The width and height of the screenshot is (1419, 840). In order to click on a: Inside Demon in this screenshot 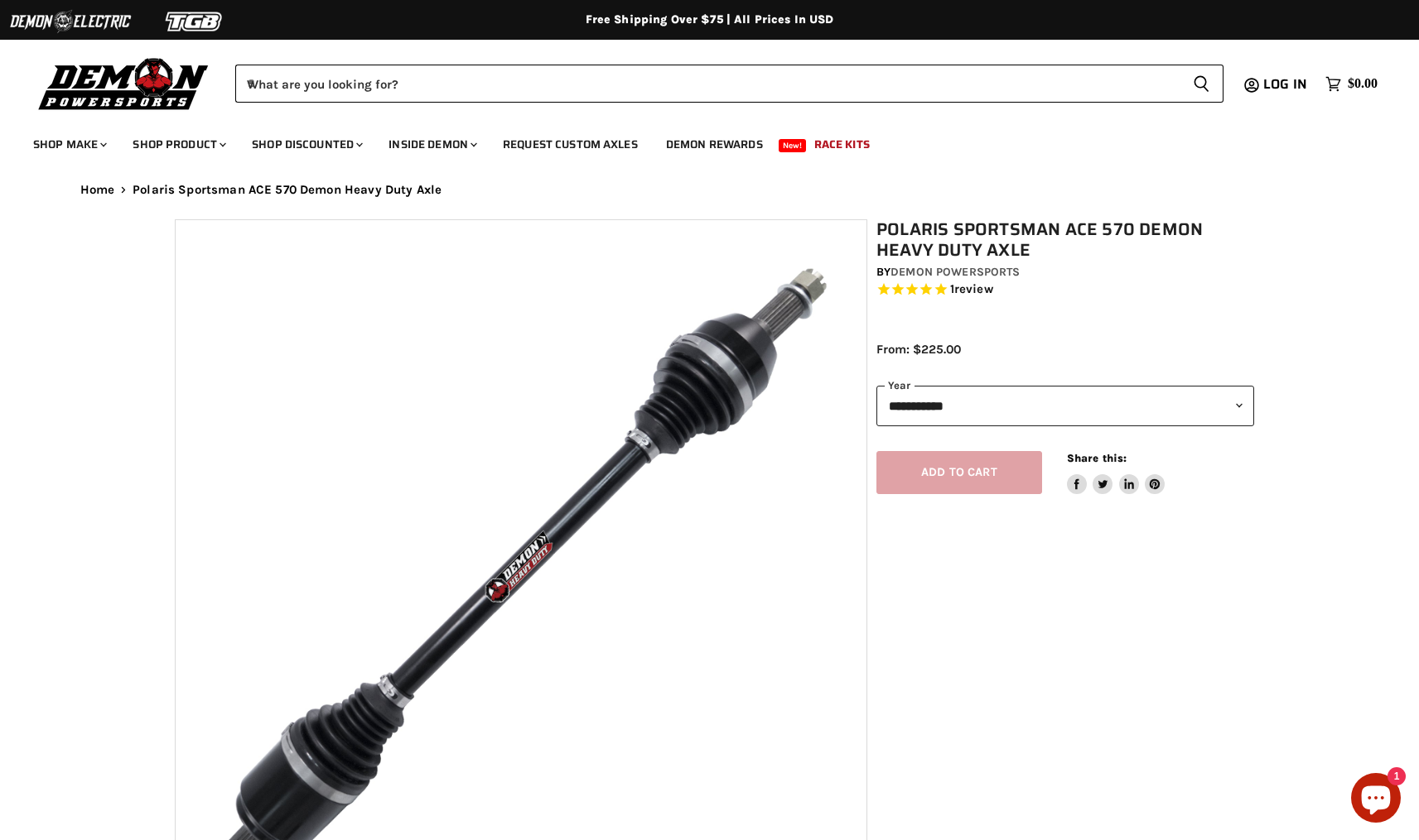, I will do `click(432, 144)`.